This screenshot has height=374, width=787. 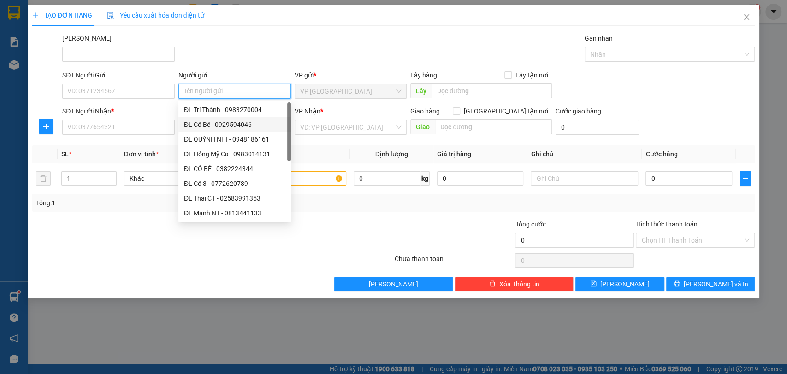 What do you see at coordinates (235, 183) in the screenshot?
I see `div: ĐL Cô 3 - 0772620789` at bounding box center [235, 183].